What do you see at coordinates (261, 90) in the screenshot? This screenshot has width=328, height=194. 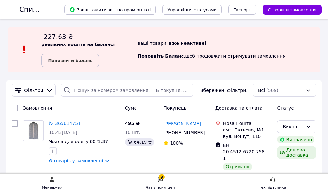 I see `span: Всі` at bounding box center [261, 90].